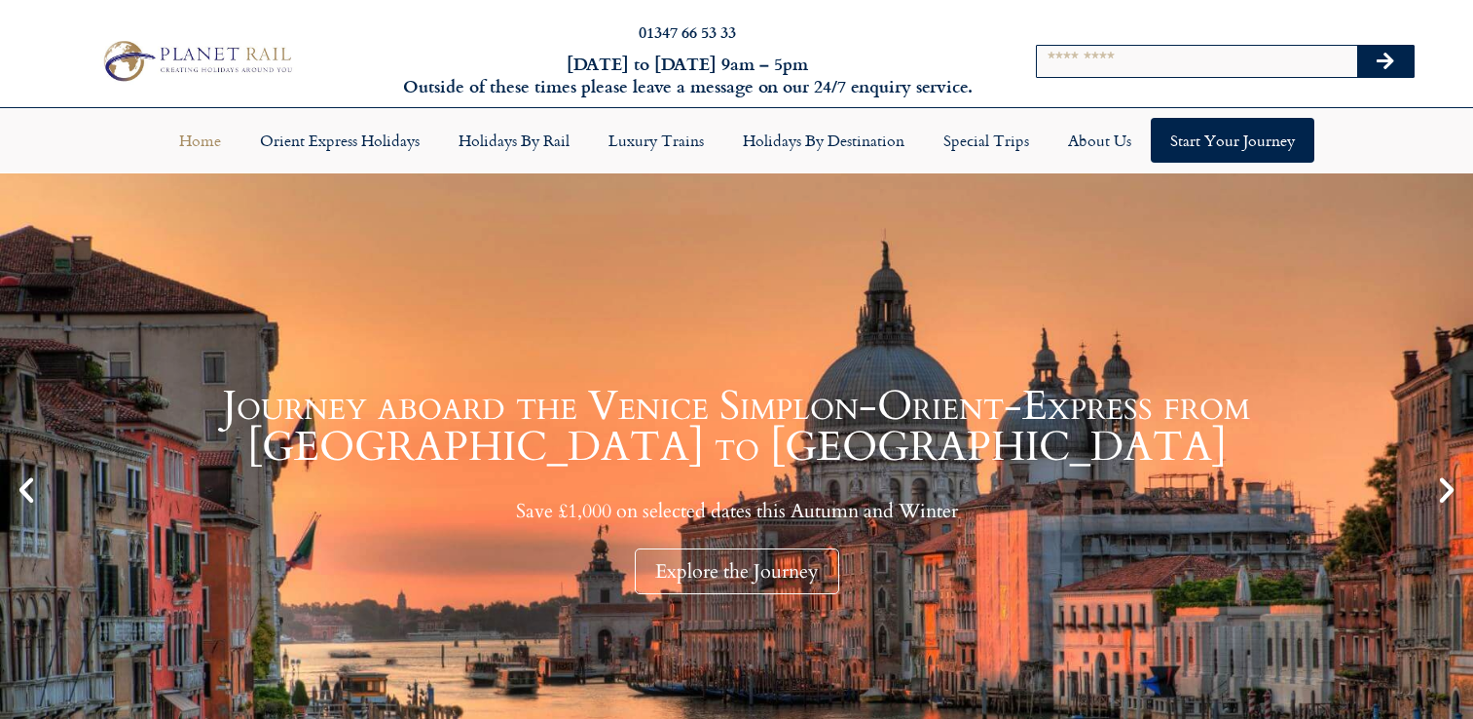 The height and width of the screenshot is (719, 1473). What do you see at coordinates (340, 140) in the screenshot?
I see `a: Orient Express Holidays` at bounding box center [340, 140].